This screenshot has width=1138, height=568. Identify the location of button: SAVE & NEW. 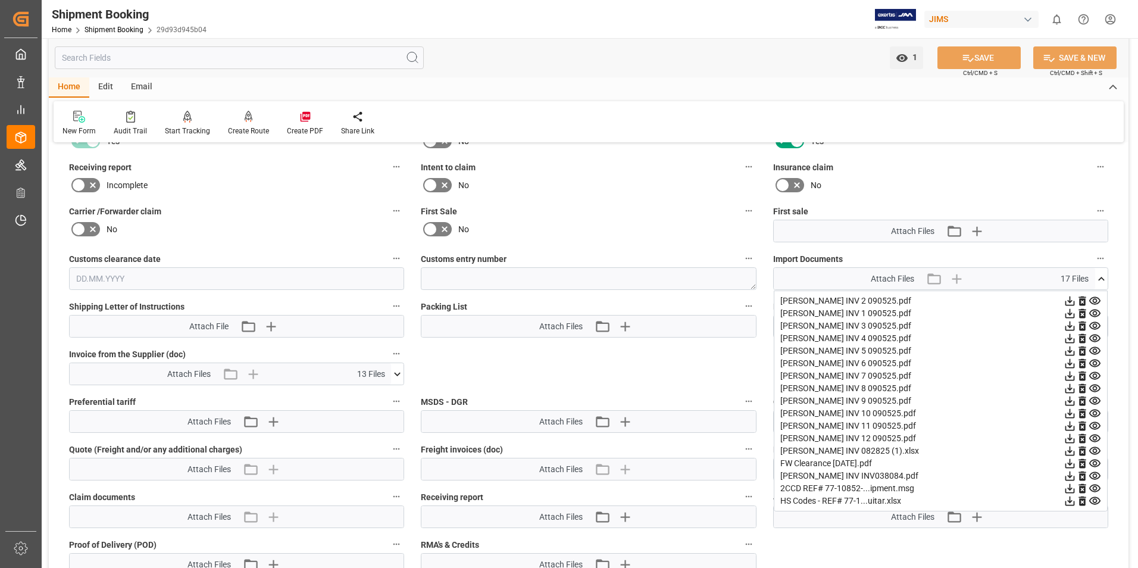
(1075, 58).